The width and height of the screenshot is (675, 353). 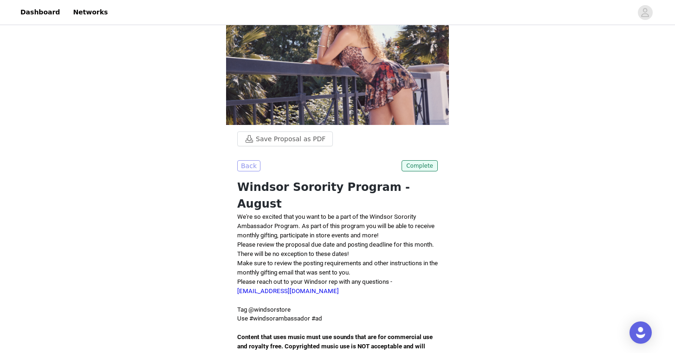 What do you see at coordinates (40, 12) in the screenshot?
I see `a: Dashboard` at bounding box center [40, 12].